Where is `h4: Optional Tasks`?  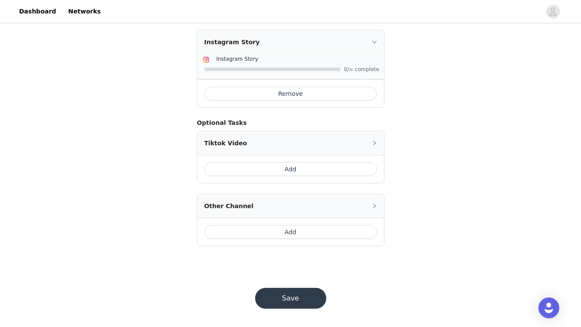 h4: Optional Tasks is located at coordinates (291, 123).